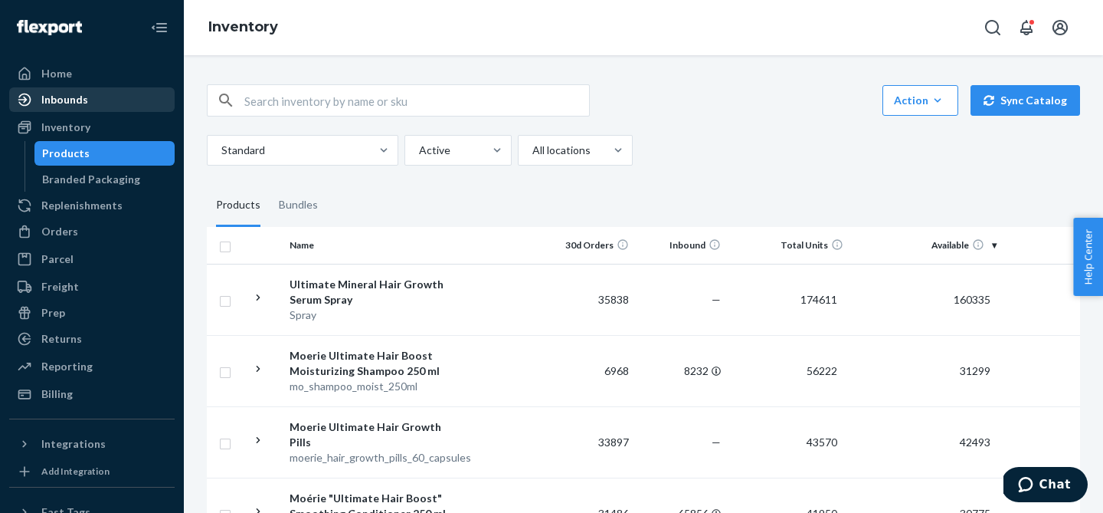 Image resolution: width=1103 pixels, height=513 pixels. I want to click on div: Billing, so click(57, 394).